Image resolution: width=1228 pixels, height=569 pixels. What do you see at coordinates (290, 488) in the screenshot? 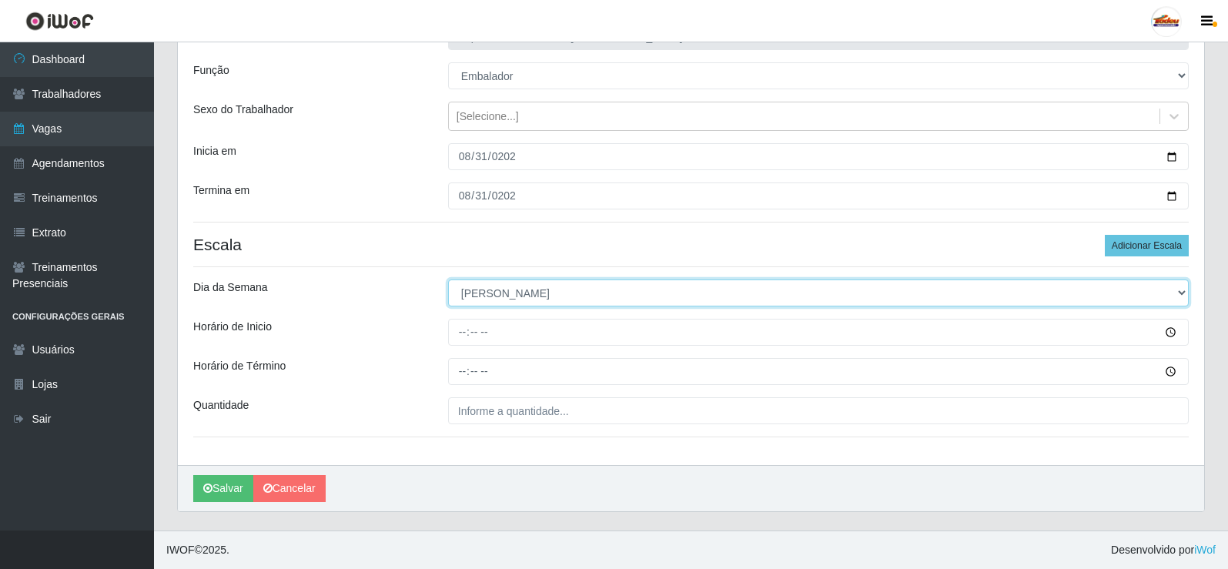
I see `a: Cancelar` at bounding box center [290, 488].